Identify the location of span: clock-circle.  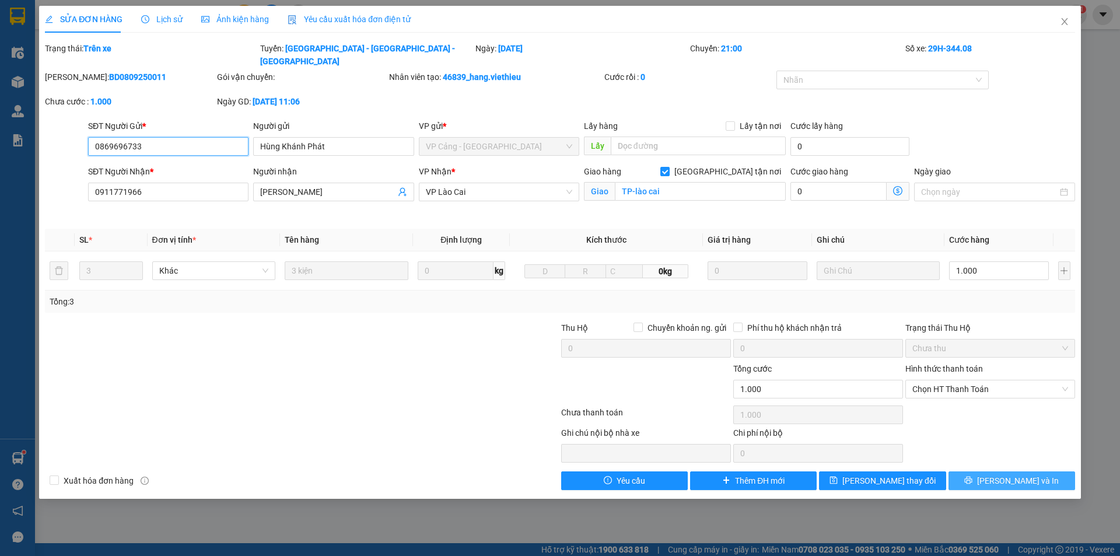
(145, 19).